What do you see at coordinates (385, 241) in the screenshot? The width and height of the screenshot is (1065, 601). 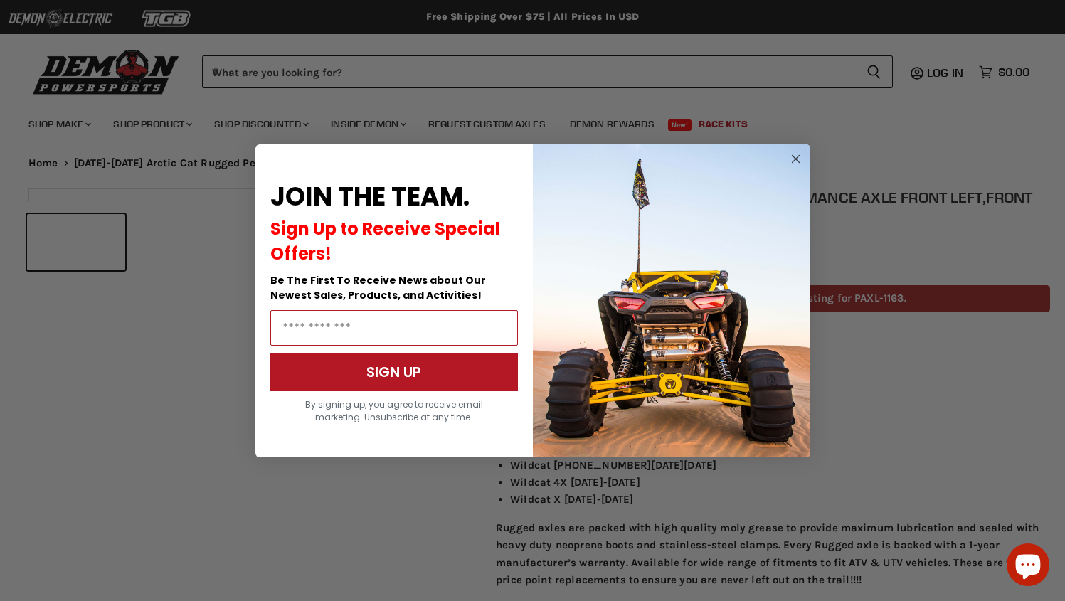 I see `span: Sign Up to Receive Special Offers!` at bounding box center [385, 241].